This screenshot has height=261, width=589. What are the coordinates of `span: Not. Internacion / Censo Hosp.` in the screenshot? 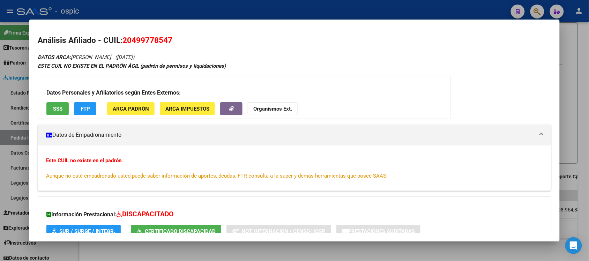 It's located at (283, 231).